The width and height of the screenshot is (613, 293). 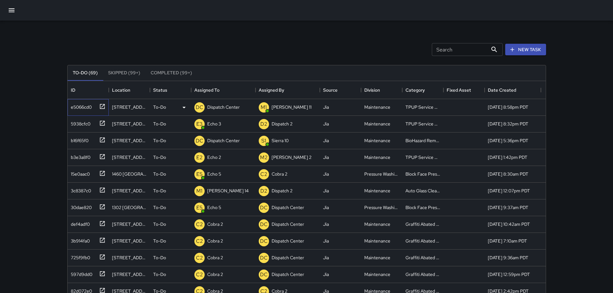 What do you see at coordinates (287, 90) in the screenshot?
I see `div: Assigned By` at bounding box center [287, 90].